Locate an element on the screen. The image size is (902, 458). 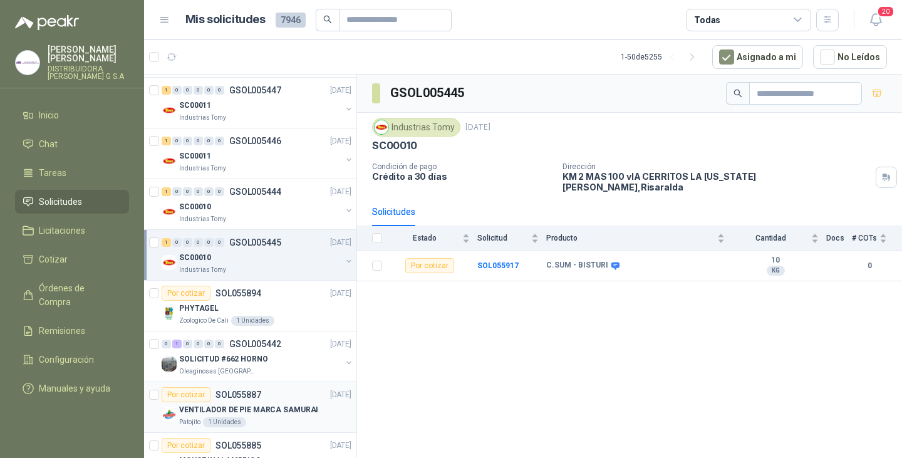
p: Dirección is located at coordinates (717, 167).